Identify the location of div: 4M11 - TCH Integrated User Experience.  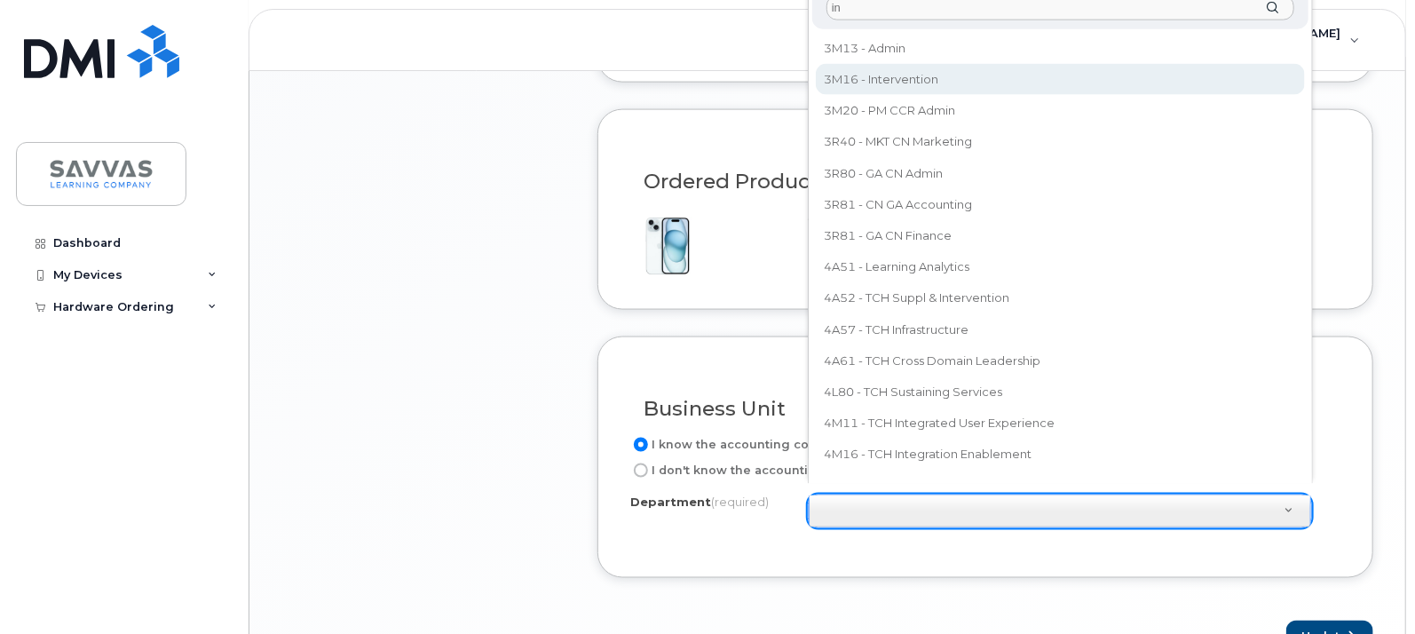
(1060, 422).